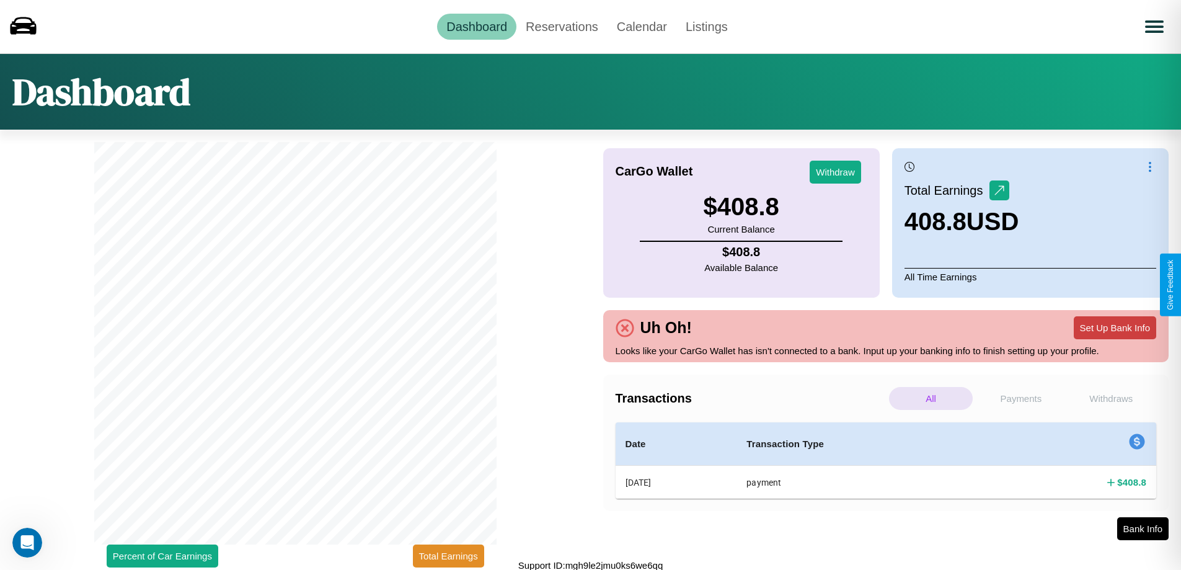  I want to click on p: Available Balance, so click(741, 267).